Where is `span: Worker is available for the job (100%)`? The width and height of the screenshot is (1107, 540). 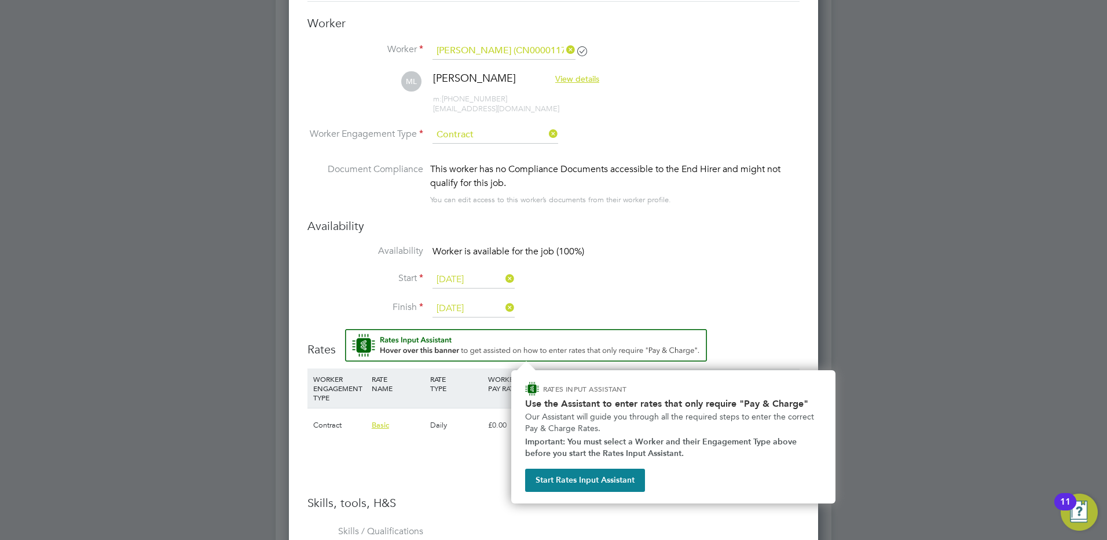
span: Worker is available for the job (100%) is located at coordinates (508, 251).